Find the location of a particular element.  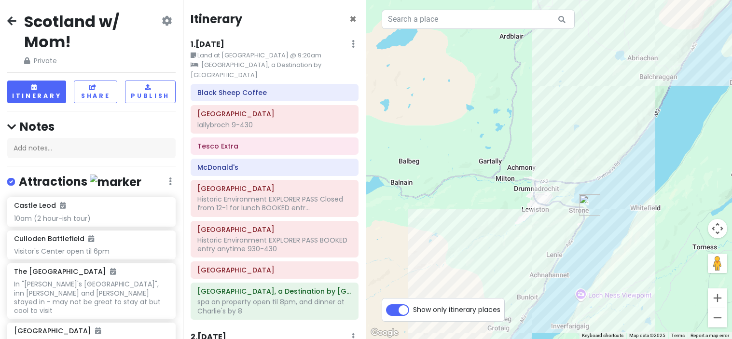

h6: Midhope Castle is located at coordinates (275, 114).